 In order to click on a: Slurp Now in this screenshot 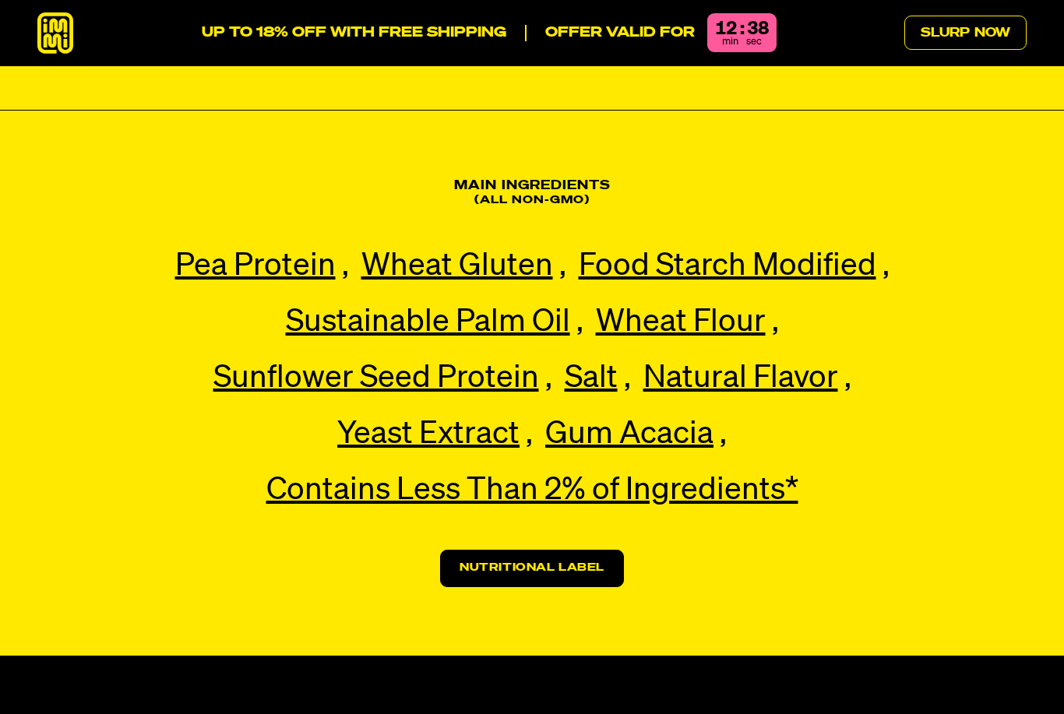, I will do `click(965, 33)`.